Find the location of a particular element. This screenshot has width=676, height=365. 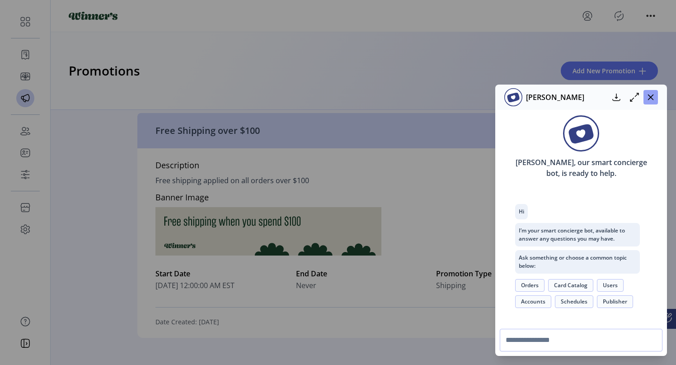

p: Ask something or choose a common topic below: is located at coordinates (578, 262).